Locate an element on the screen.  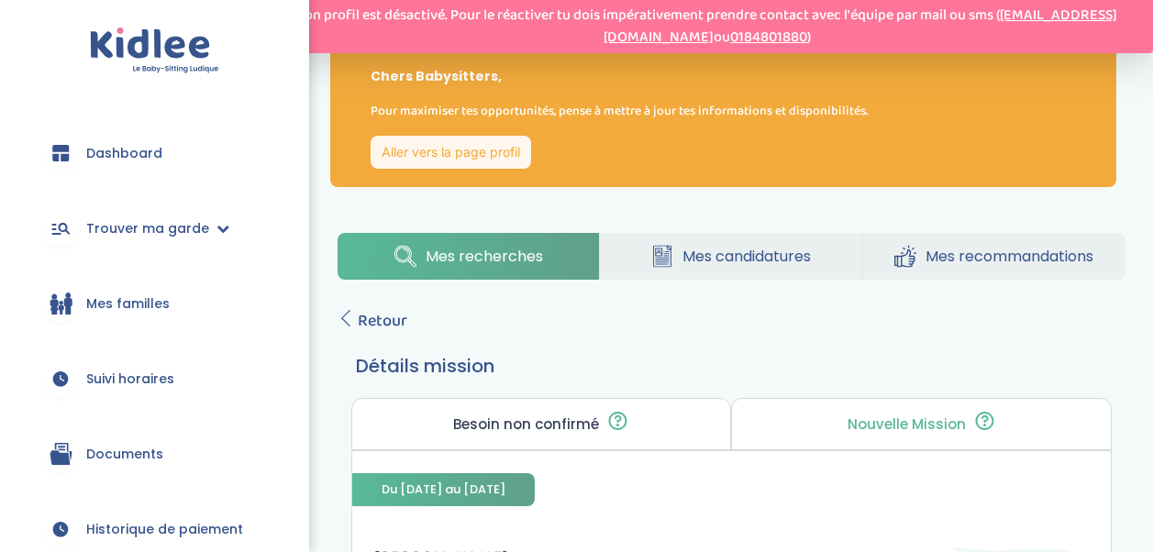
span: Dashboard is located at coordinates (124, 153).